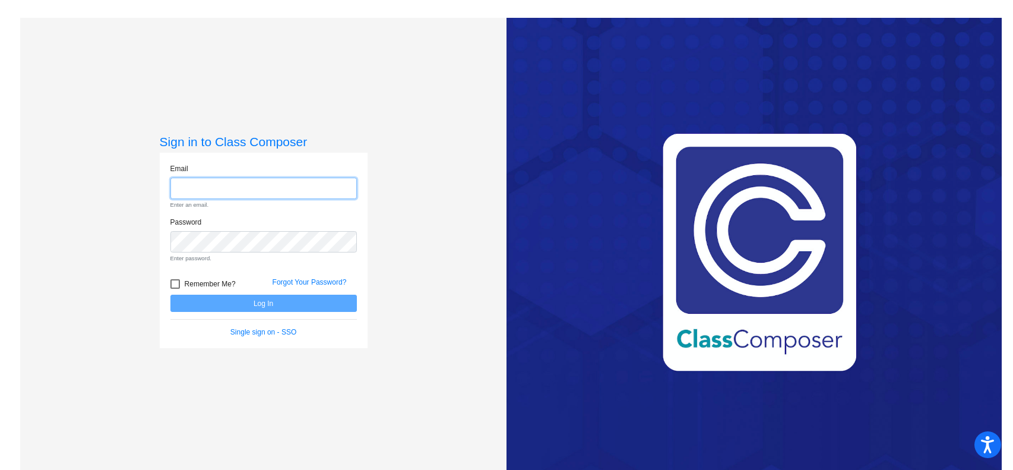 The height and width of the screenshot is (470, 1013). I want to click on button: Log In, so click(264, 303).